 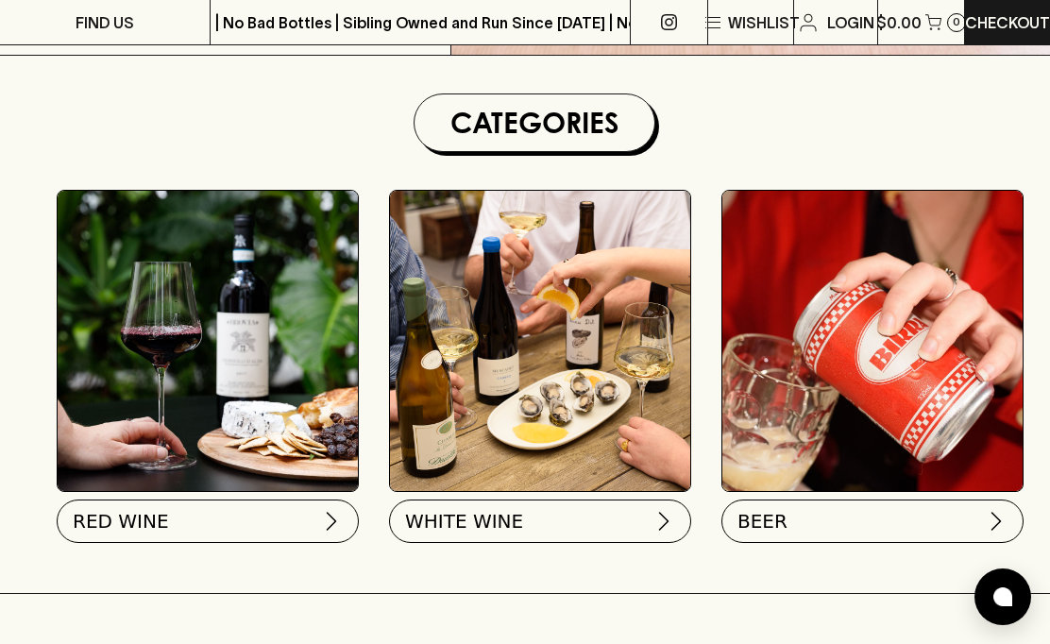 What do you see at coordinates (121, 521) in the screenshot?
I see `span: RED WINE` at bounding box center [121, 521].